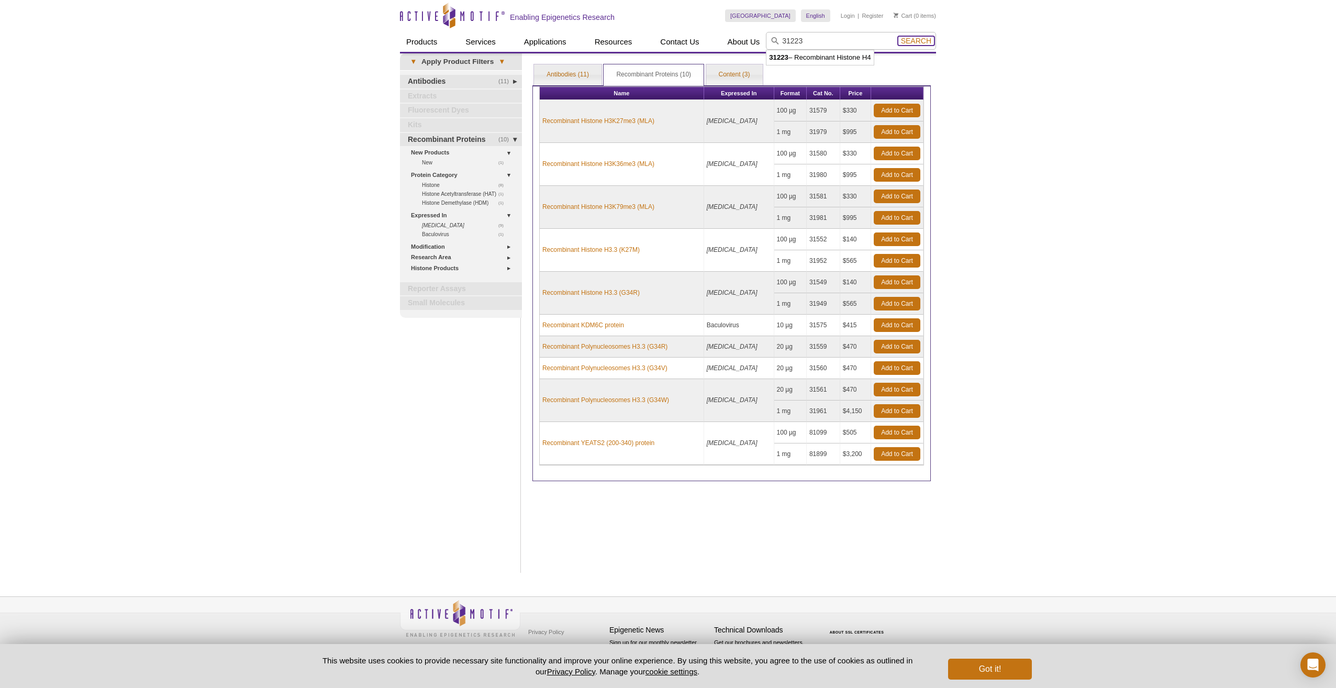  Describe the element at coordinates (816, 16) in the screenshot. I see `a: English` at that location.